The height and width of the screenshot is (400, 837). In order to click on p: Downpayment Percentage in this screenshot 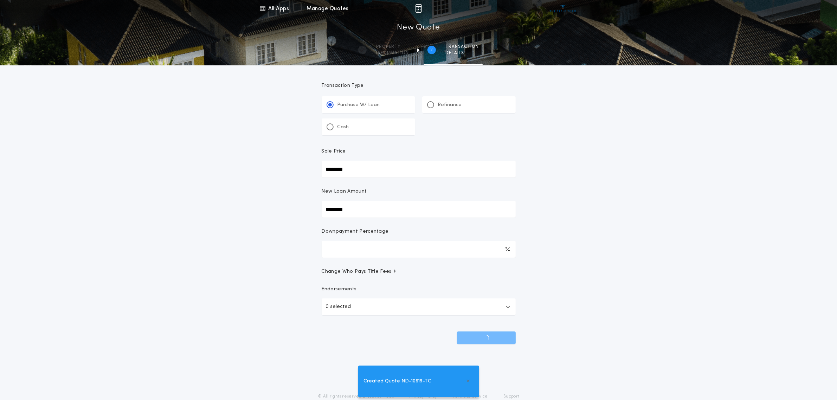, I will do `click(355, 232)`.